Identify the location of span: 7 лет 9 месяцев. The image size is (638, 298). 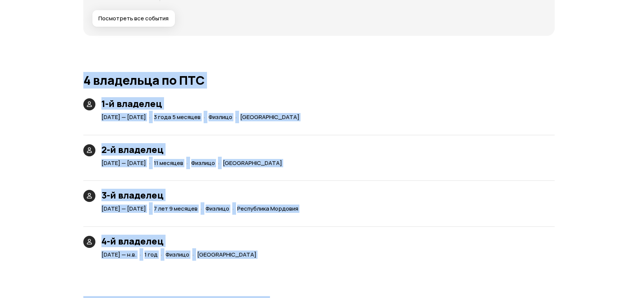
(176, 208).